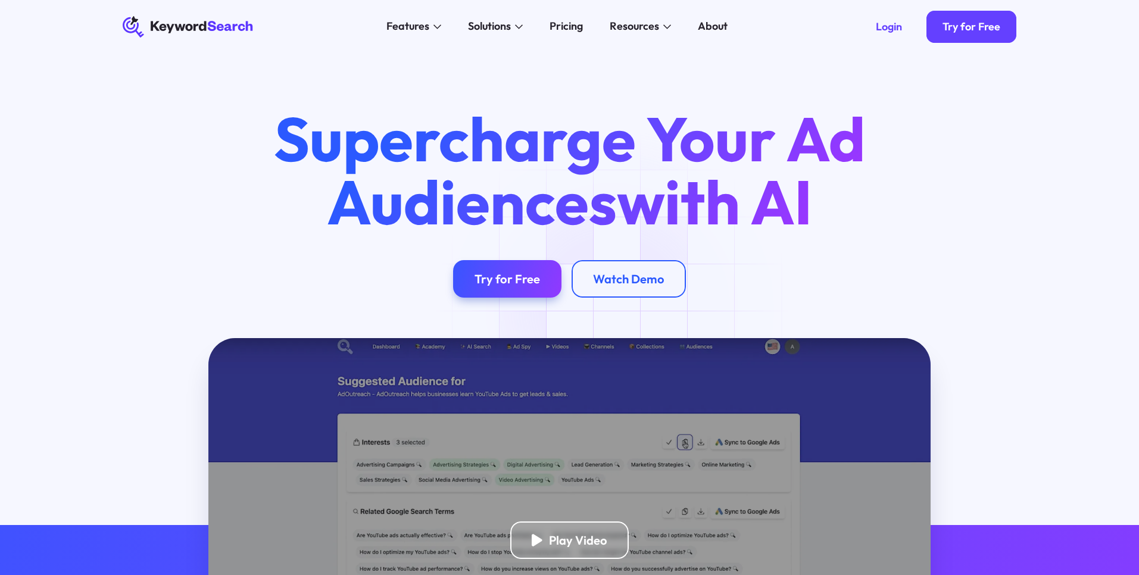 Image resolution: width=1139 pixels, height=575 pixels. I want to click on span: with AI, so click(715, 202).